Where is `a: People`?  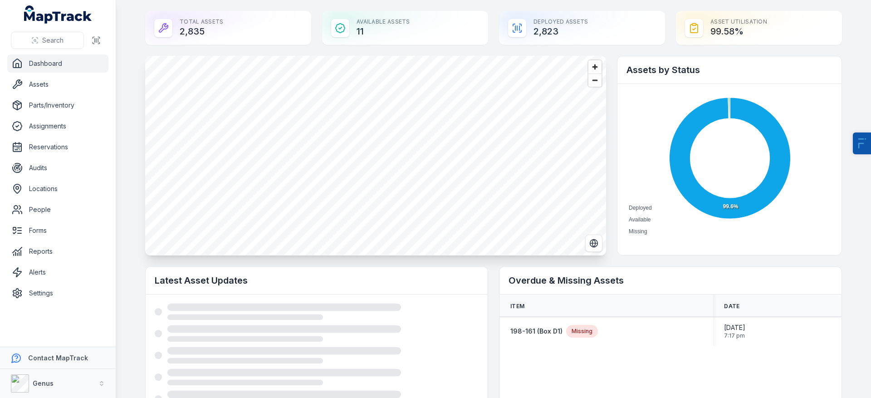
a: People is located at coordinates (58, 210).